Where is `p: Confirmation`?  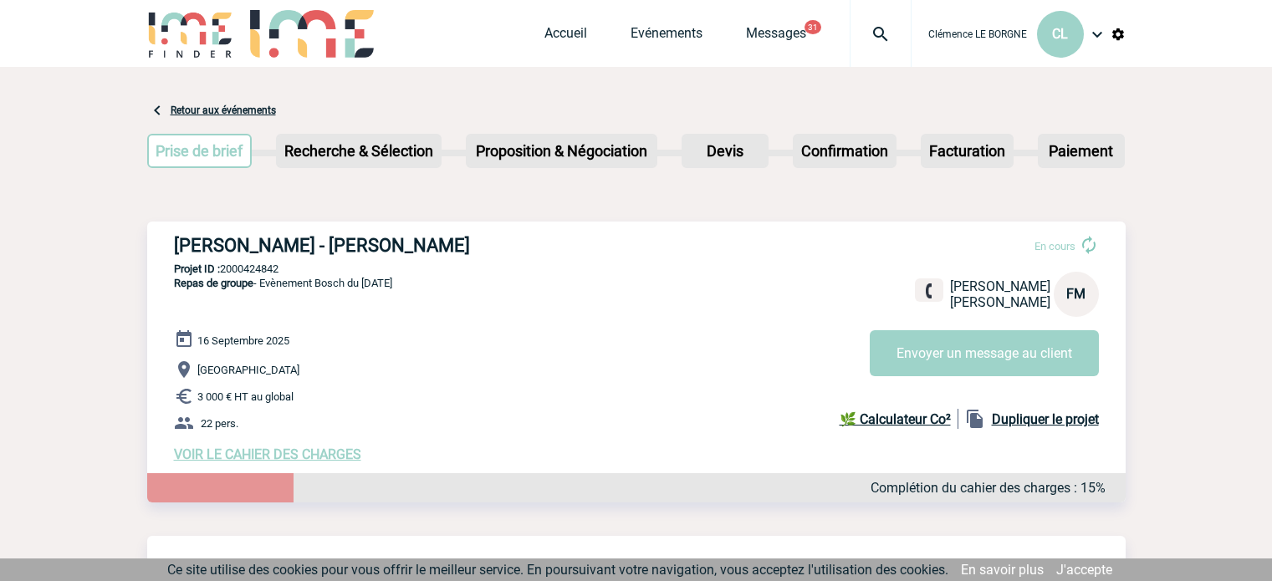 p: Confirmation is located at coordinates (845, 151).